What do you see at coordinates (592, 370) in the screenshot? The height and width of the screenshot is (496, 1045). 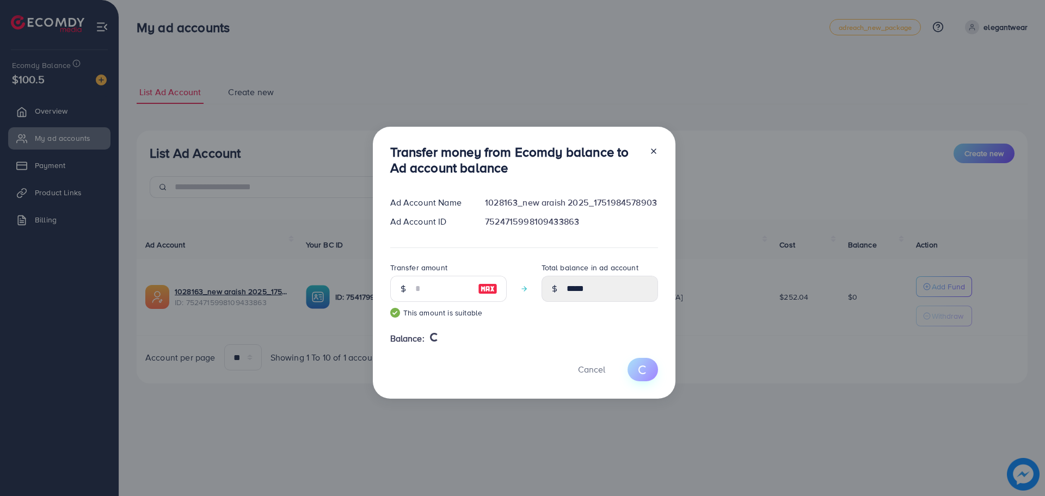 I see `button: Cancel` at bounding box center [592, 370].